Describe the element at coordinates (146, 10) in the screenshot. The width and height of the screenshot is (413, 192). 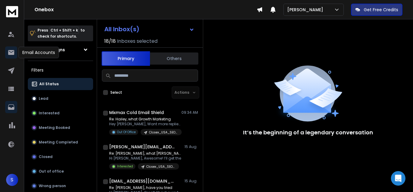
I see `h1: Onebox` at that location.